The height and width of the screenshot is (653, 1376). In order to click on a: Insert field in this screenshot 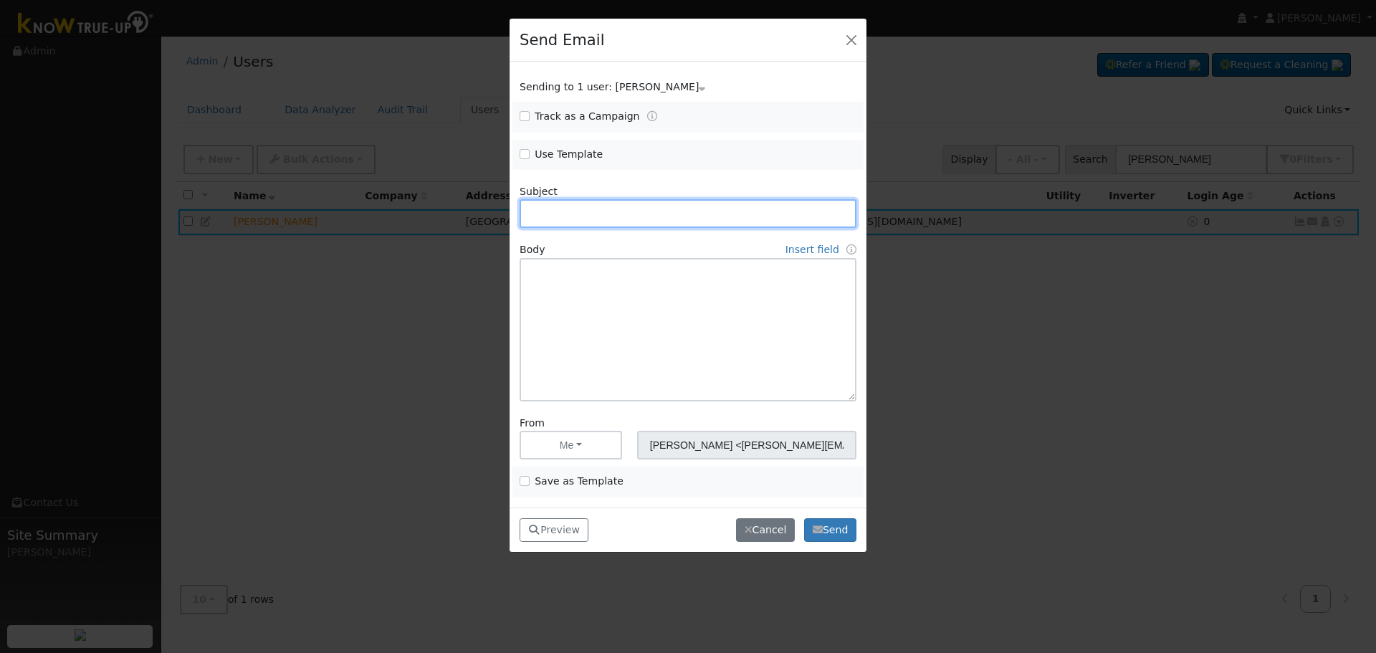, I will do `click(812, 249)`.